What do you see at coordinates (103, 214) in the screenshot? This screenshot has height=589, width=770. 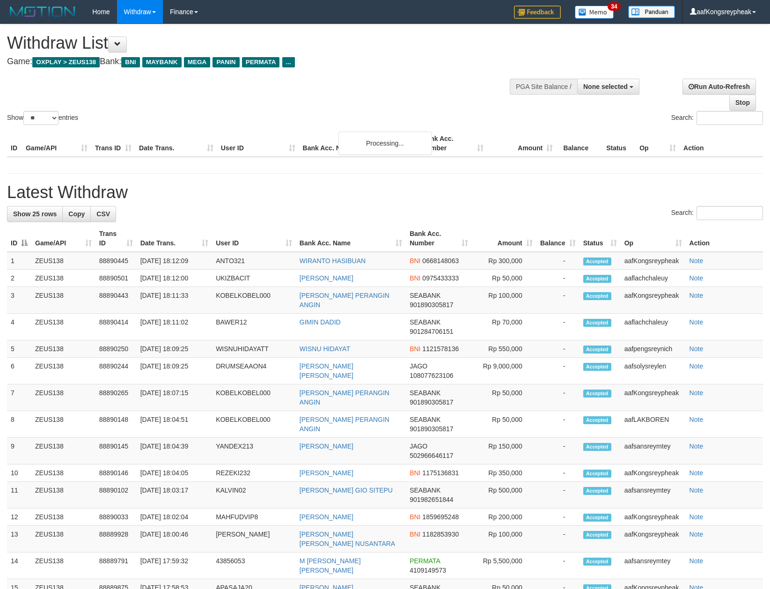 I see `a: CSV` at bounding box center [103, 214].